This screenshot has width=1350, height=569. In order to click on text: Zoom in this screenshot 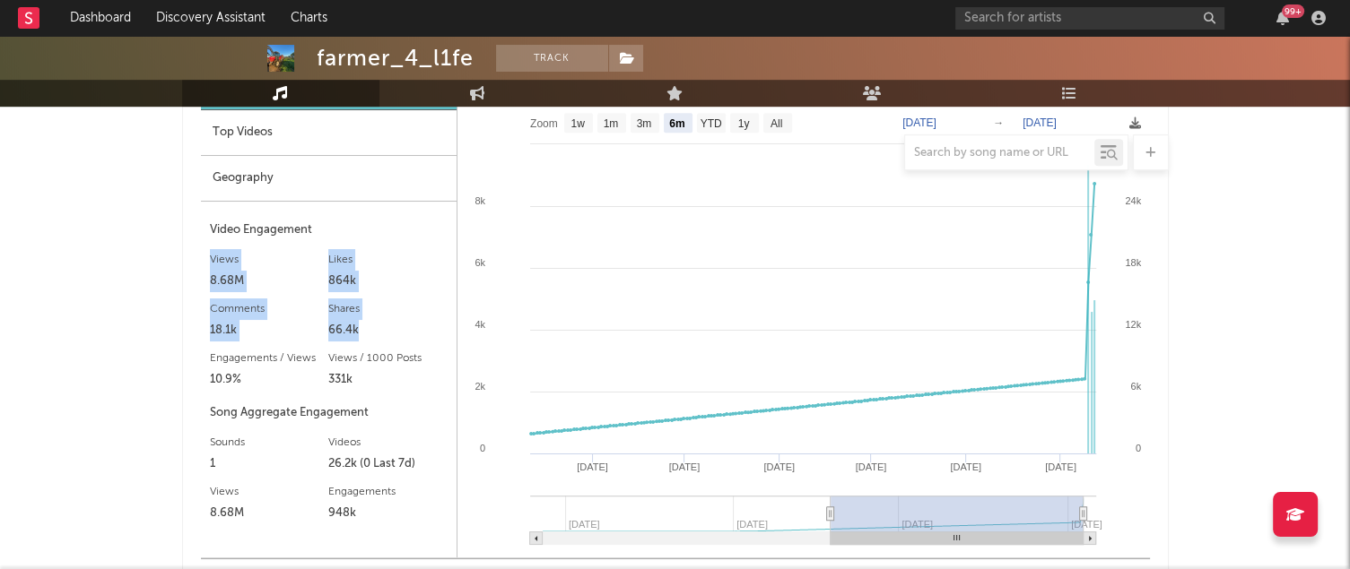, I will do `click(543, 124)`.